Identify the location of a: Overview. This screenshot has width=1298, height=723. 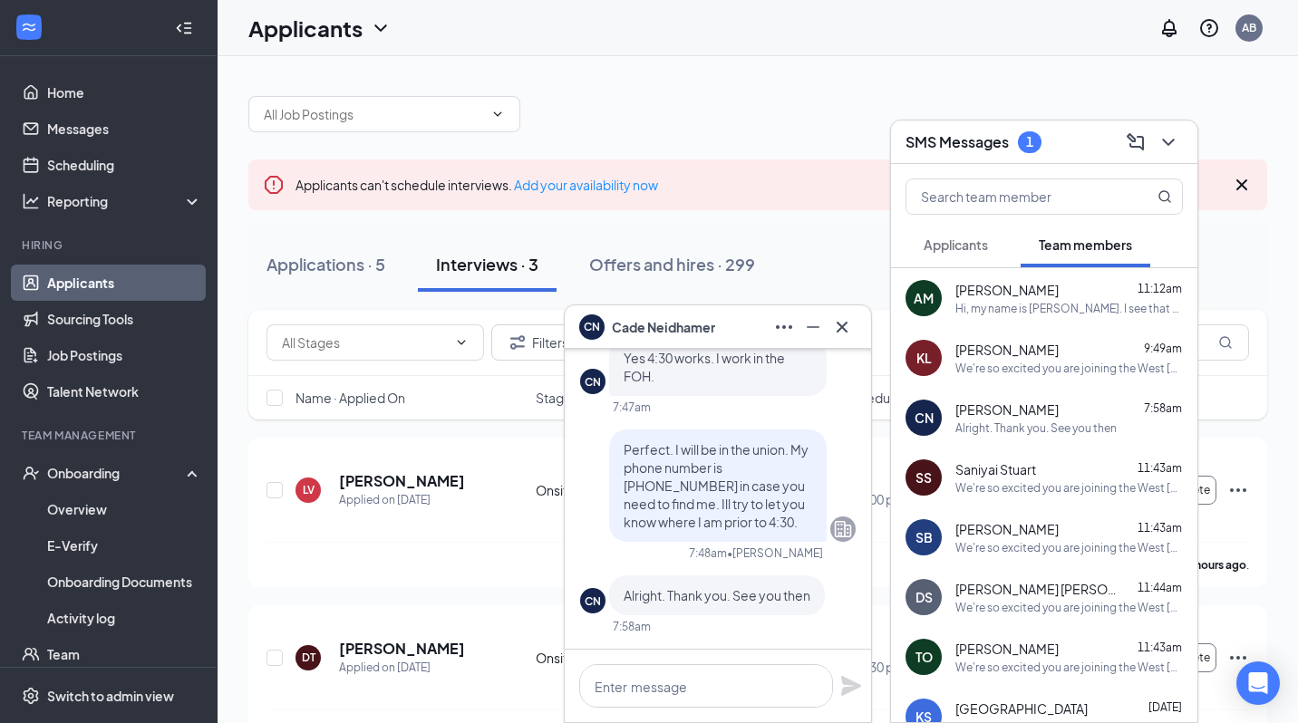
(124, 509).